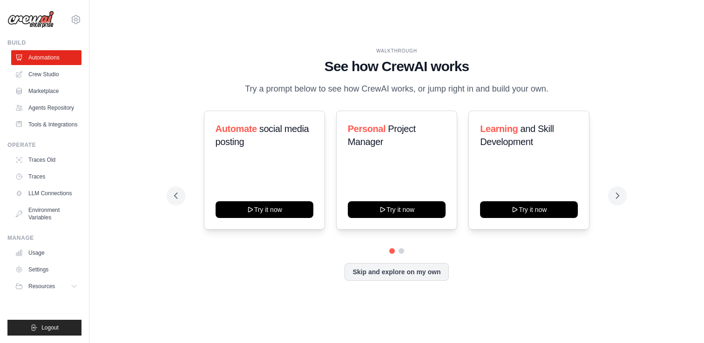 The image size is (704, 343). What do you see at coordinates (46, 58) in the screenshot?
I see `a: Automations` at bounding box center [46, 58].